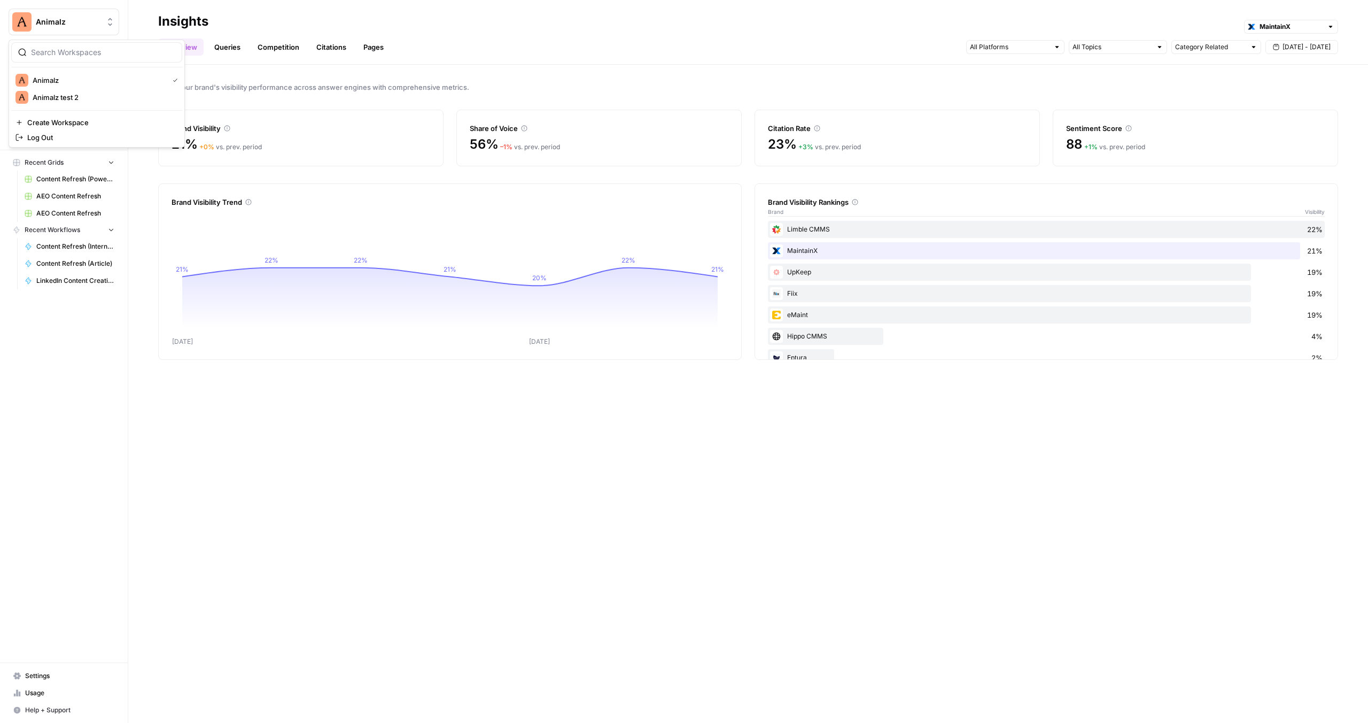 This screenshot has height=723, width=1368. I want to click on a: Content Refresh (Internal Links & Meta), so click(69, 246).